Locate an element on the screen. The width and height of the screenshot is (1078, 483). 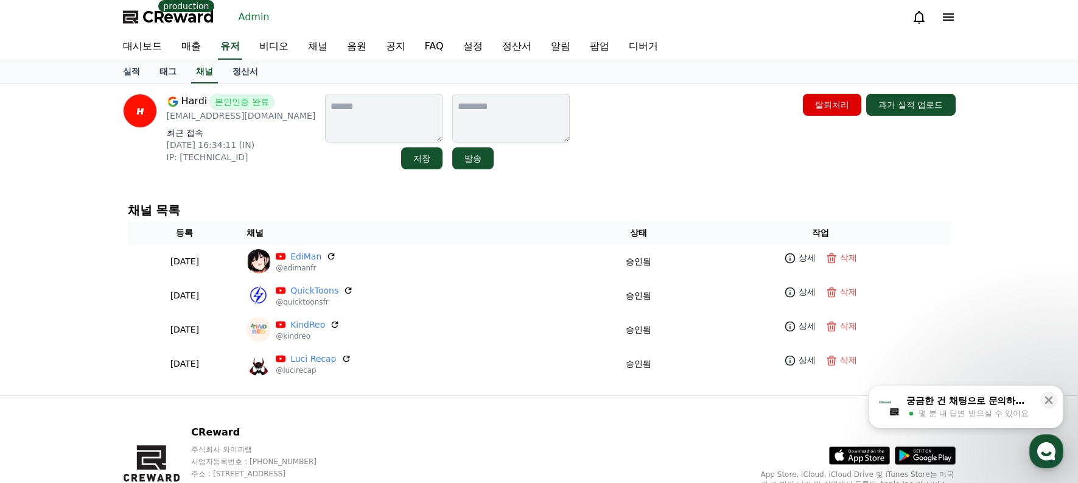
p: @kindreo is located at coordinates (307, 336).